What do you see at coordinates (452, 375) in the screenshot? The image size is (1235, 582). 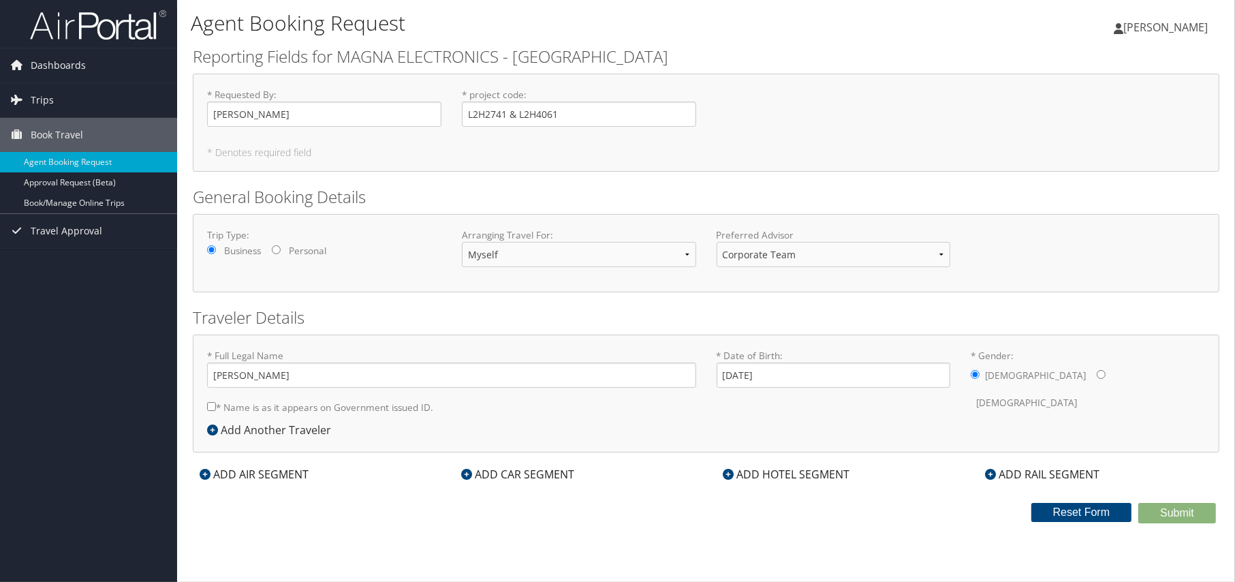 I see `input: * Full Legal Name` at bounding box center [452, 375].